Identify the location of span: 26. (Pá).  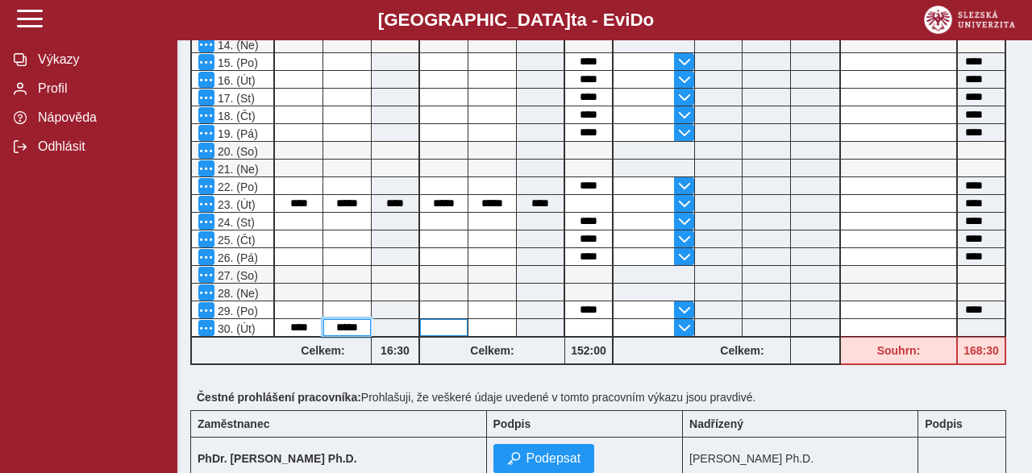
(236, 258).